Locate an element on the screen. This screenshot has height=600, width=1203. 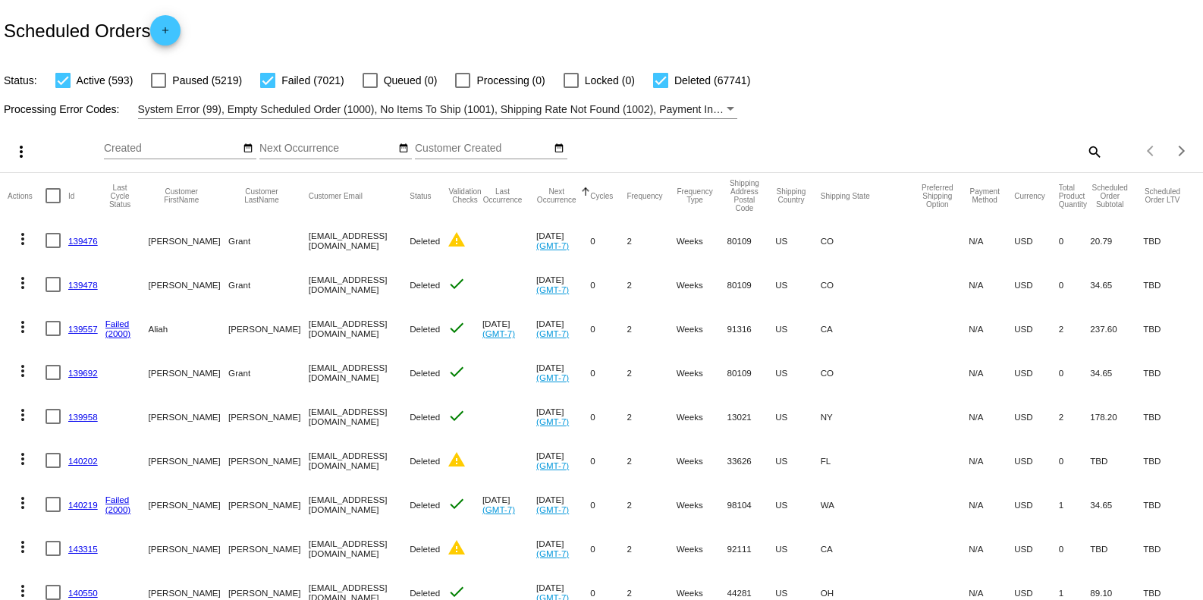
span: Processing Error Codes: is located at coordinates (61, 109).